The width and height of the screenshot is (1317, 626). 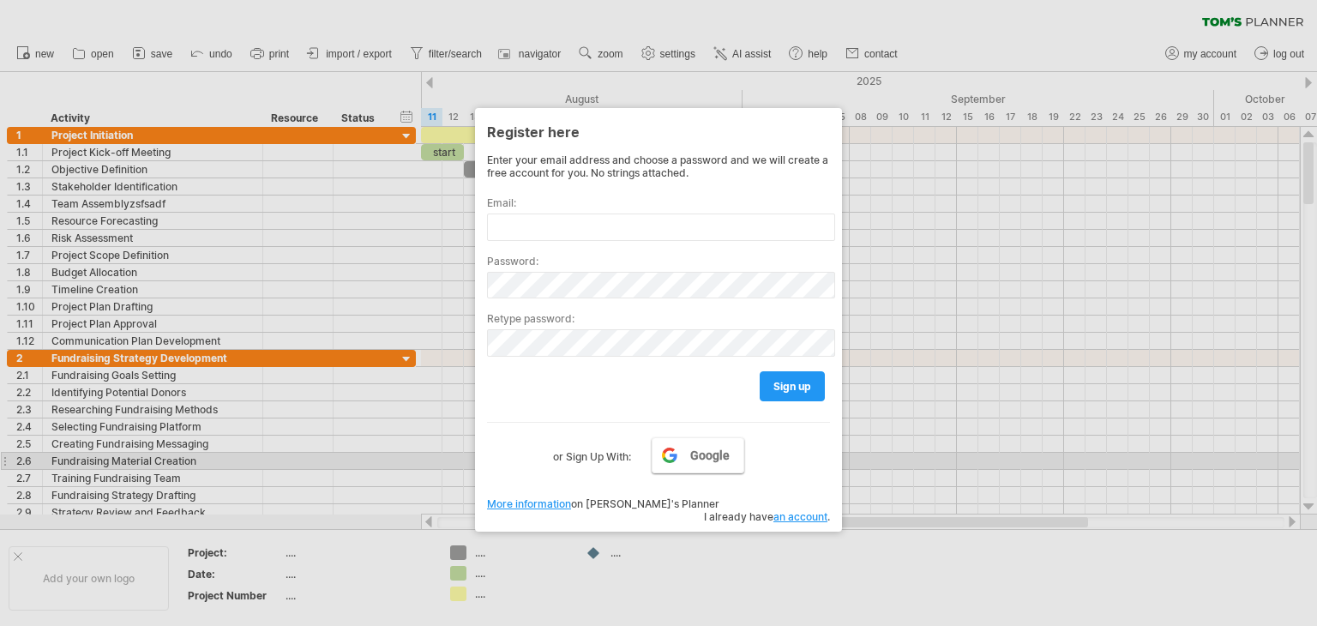 I want to click on a: sign up, so click(x=792, y=386).